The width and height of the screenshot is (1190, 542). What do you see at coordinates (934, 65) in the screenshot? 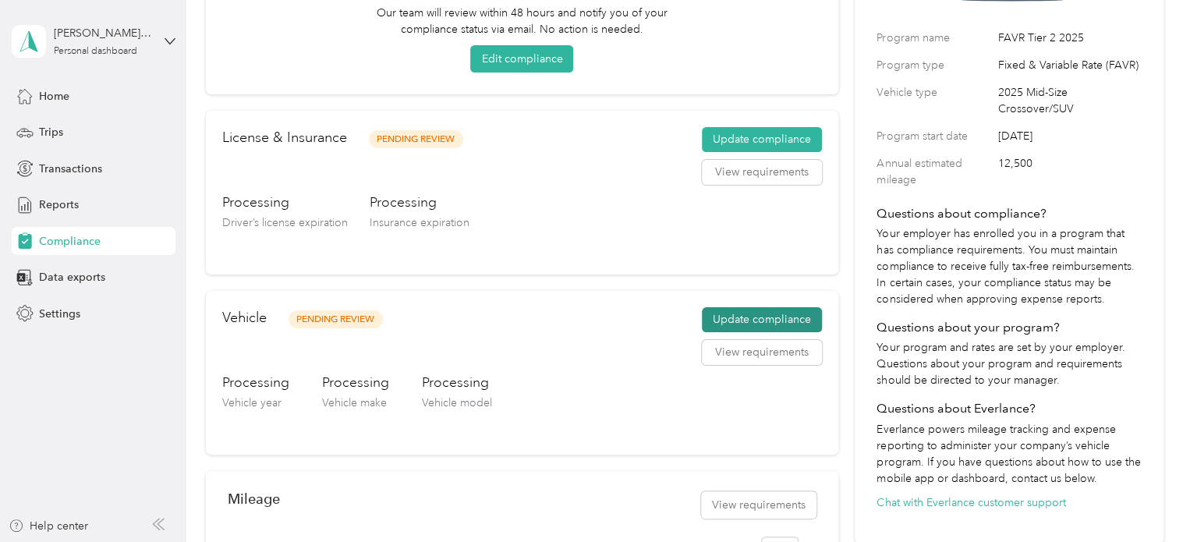
I see `label: Program type` at bounding box center [934, 65].